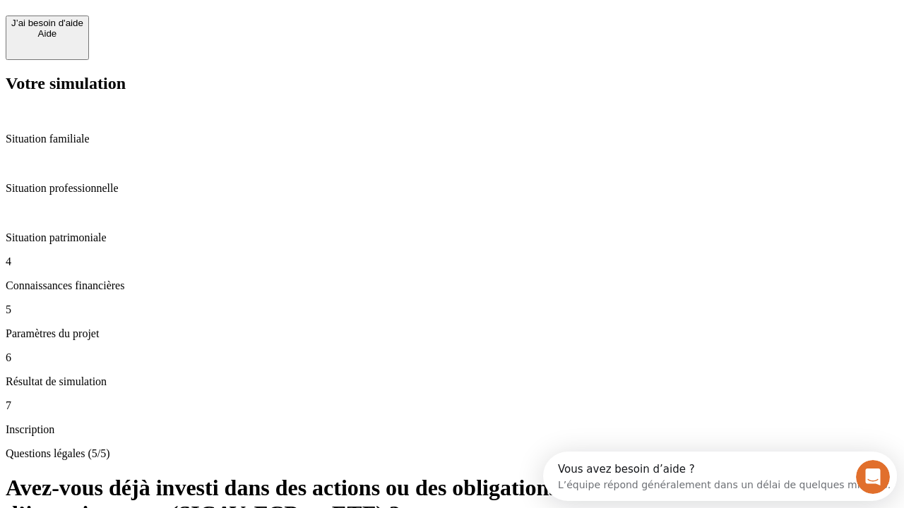  Describe the element at coordinates (452, 334) in the screenshot. I see `p: Paramètres du projet` at that location.